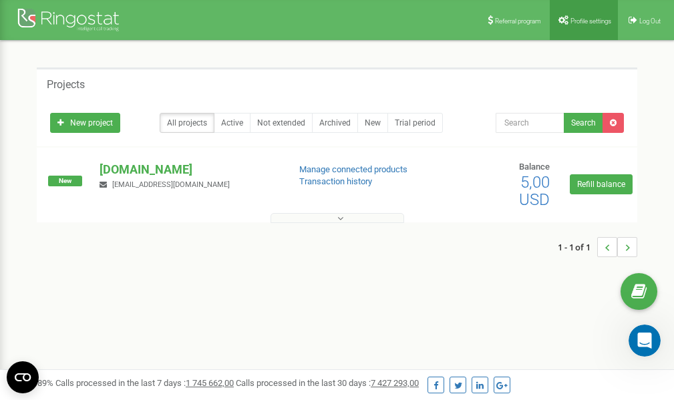  I want to click on a: All projects, so click(187, 123).